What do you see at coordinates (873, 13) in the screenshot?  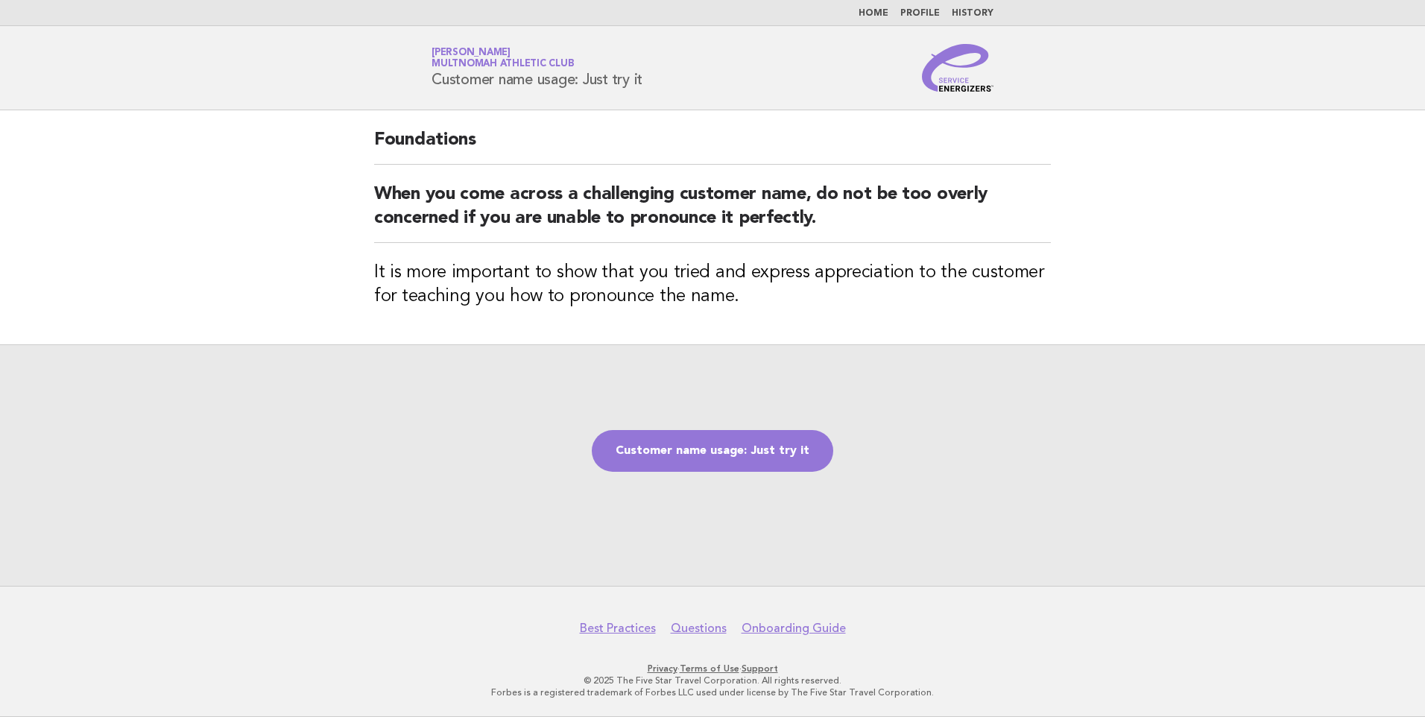 I see `a: Home` at bounding box center [873, 13].